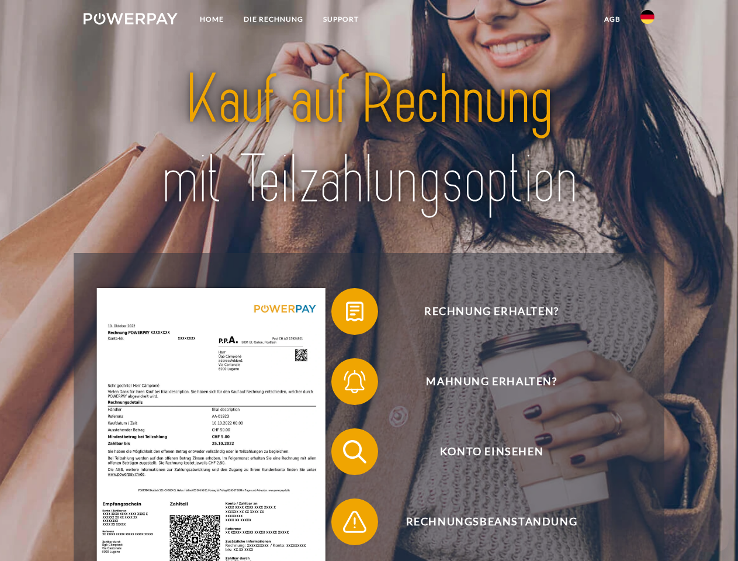  Describe the element at coordinates (491, 382) in the screenshot. I see `span: Mahnung erhalten?` at that location.